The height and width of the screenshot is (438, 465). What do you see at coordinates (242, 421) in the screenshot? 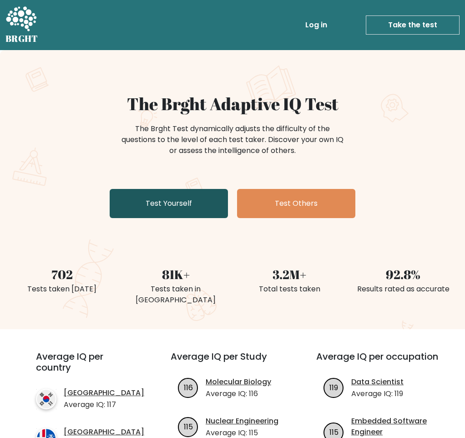
I see `a: Nuclear Engineering` at bounding box center [242, 421].